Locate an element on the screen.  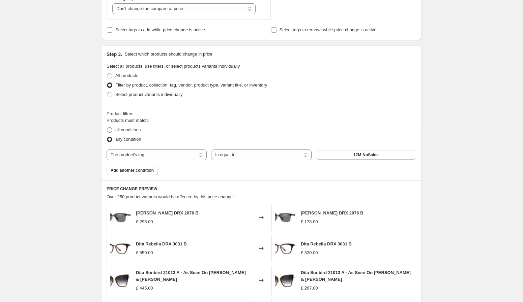
span: £ 267.00 is located at coordinates (309, 288).